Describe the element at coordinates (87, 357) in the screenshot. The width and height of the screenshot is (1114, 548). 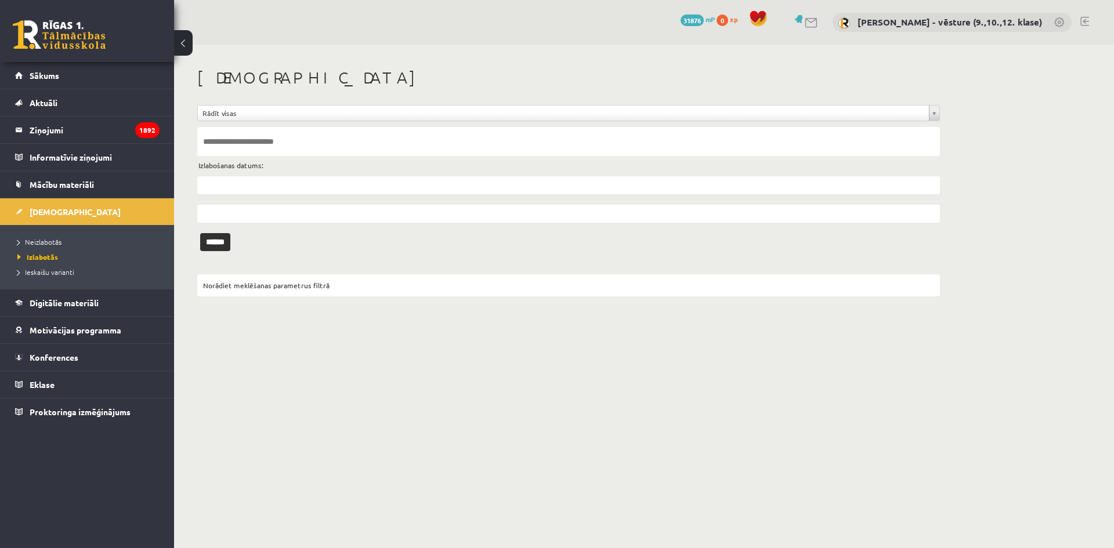
I see `a: Konferences` at that location.